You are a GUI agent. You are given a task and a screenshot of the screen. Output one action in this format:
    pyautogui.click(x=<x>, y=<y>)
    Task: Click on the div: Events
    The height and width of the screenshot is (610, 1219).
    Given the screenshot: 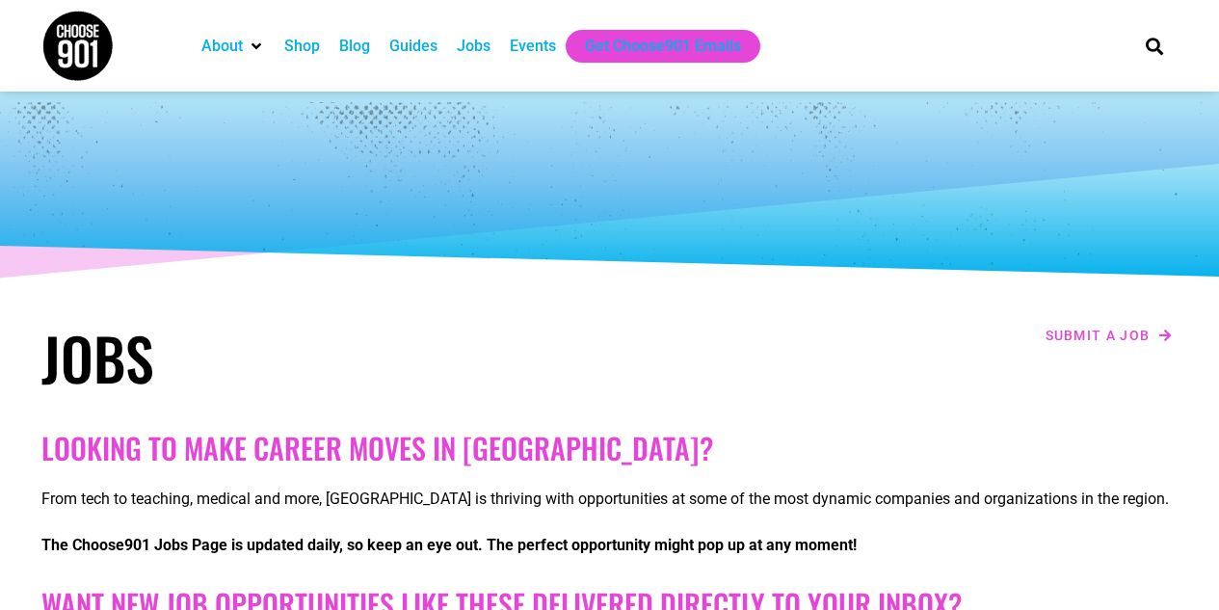 What is the action you would take?
    pyautogui.click(x=533, y=46)
    